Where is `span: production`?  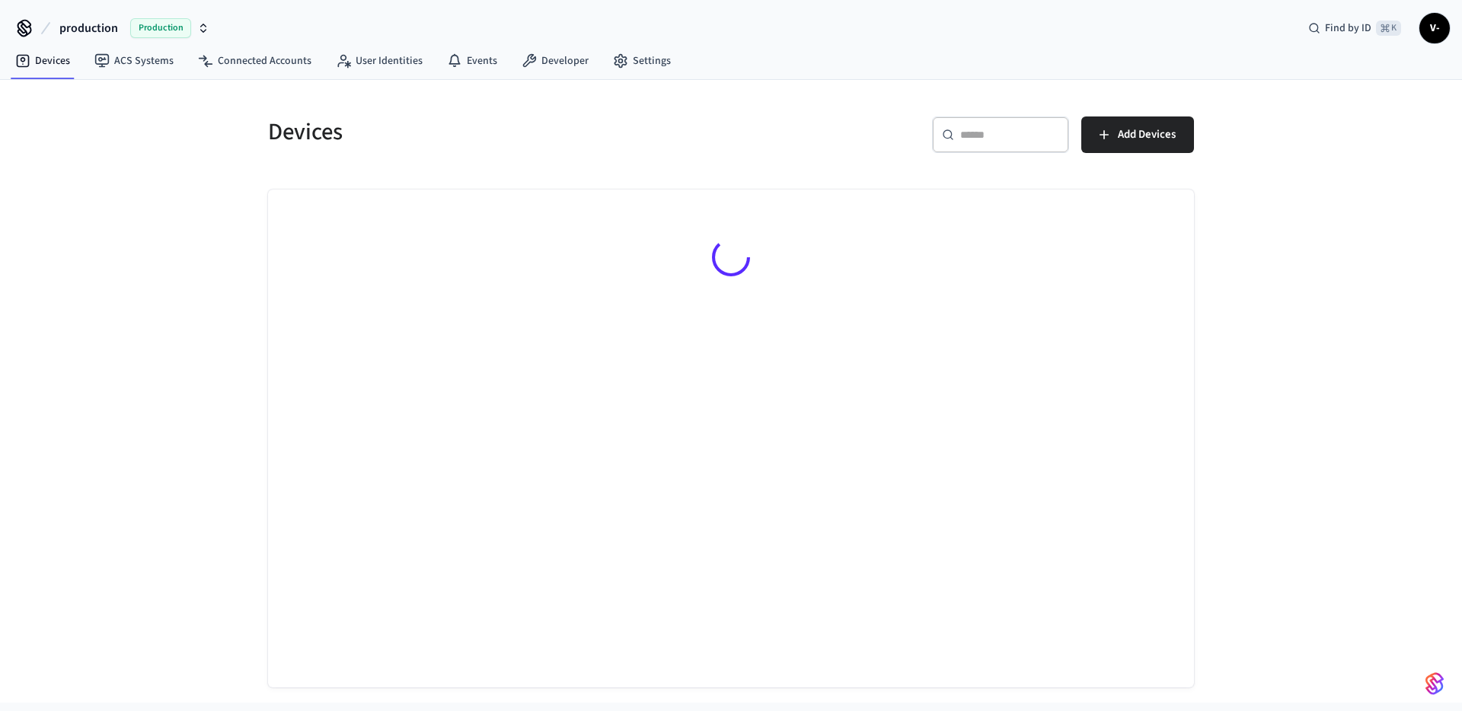
span: production is located at coordinates (88, 28).